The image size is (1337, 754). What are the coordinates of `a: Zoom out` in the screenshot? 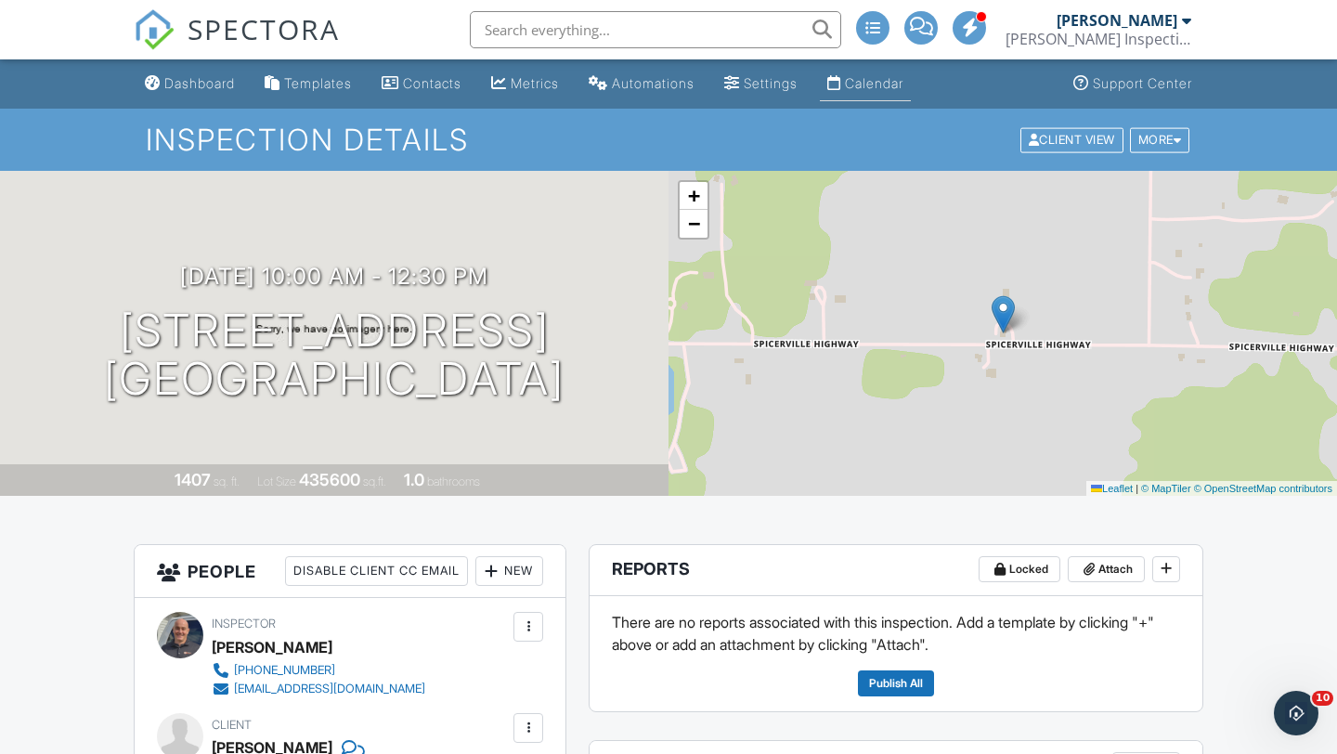 It's located at (694, 224).